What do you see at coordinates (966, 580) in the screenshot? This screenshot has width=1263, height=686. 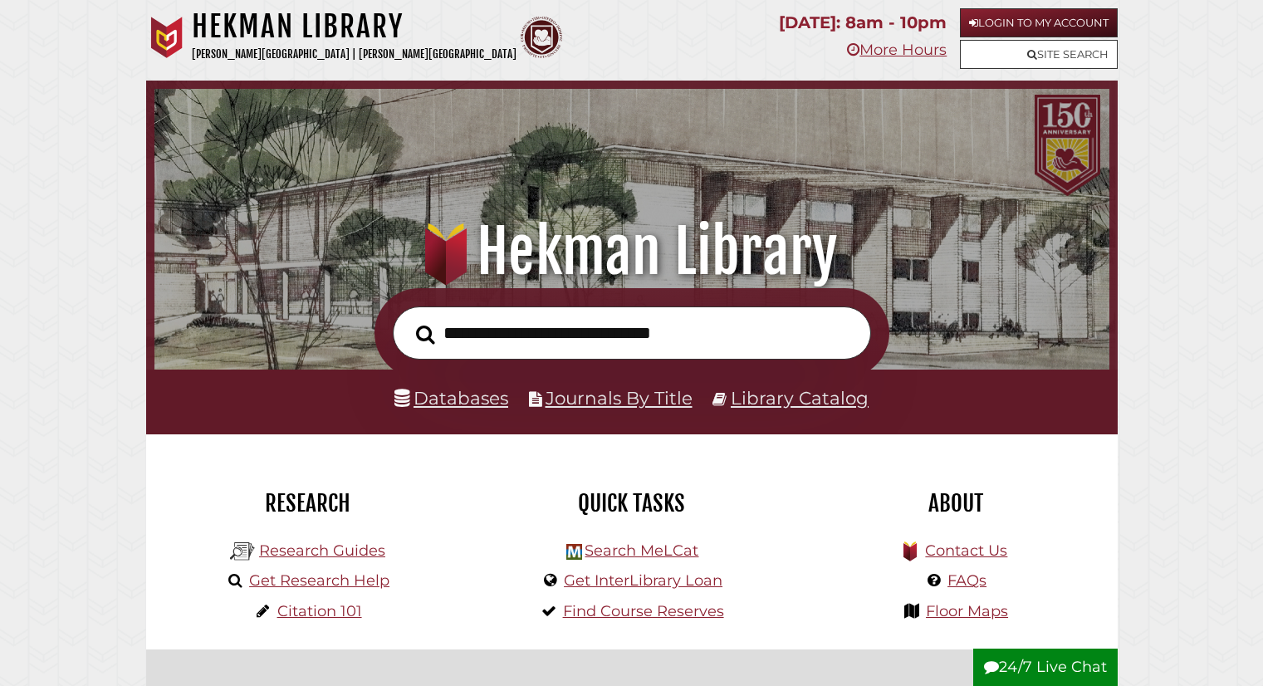 I see `a: FAQs` at bounding box center [966, 580].